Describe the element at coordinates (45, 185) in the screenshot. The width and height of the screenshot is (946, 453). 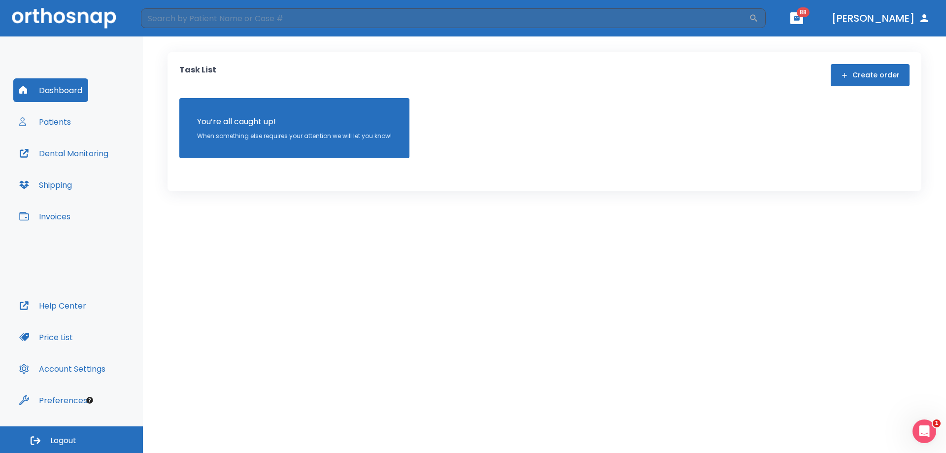
I see `button: Shipping` at that location.